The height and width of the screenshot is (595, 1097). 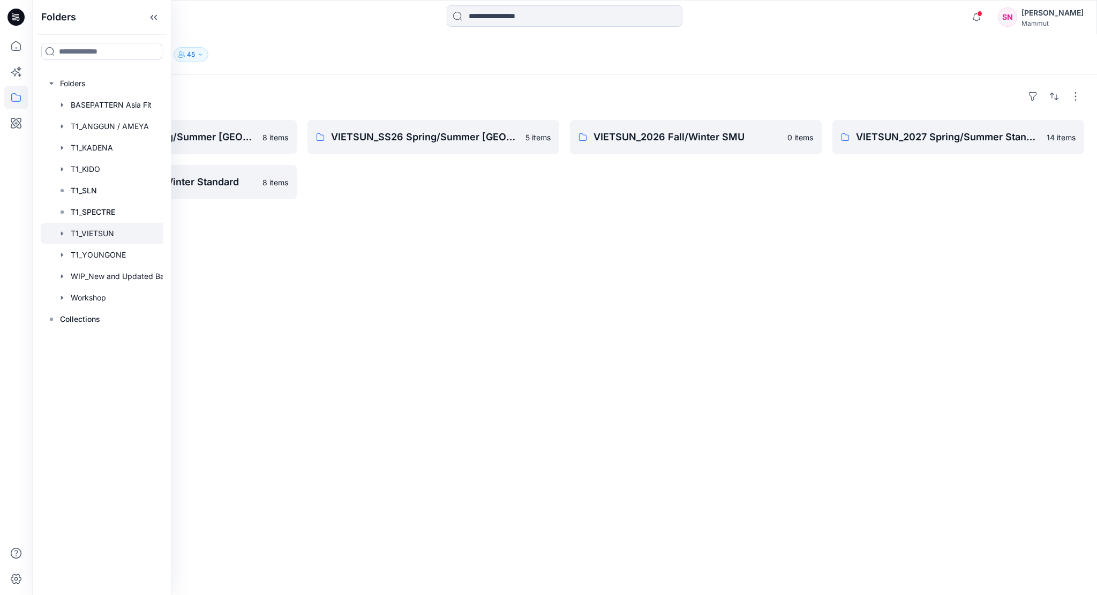 What do you see at coordinates (93, 212) in the screenshot?
I see `p: T1_SPECTRE` at bounding box center [93, 212].